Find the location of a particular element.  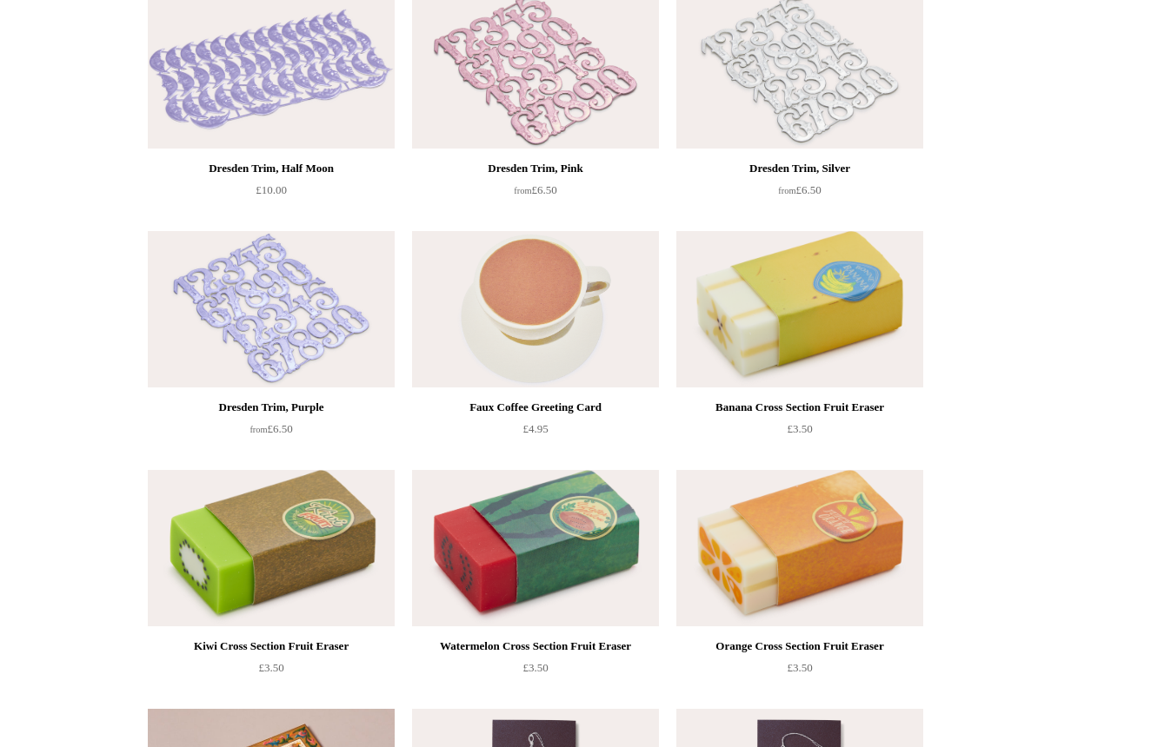

div: Kiwi Cross Section Fruit Eraser is located at coordinates (271, 647).